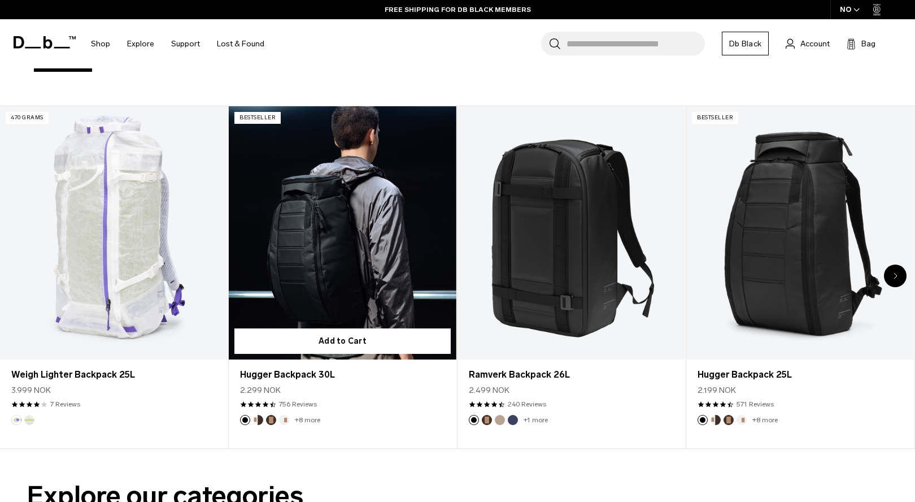  What do you see at coordinates (815, 43) in the screenshot?
I see `span: Account` at bounding box center [815, 43].